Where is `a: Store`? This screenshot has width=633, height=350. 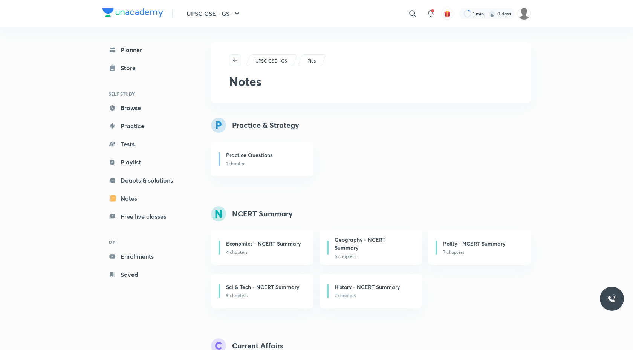 a: Store is located at coordinates (146, 68).